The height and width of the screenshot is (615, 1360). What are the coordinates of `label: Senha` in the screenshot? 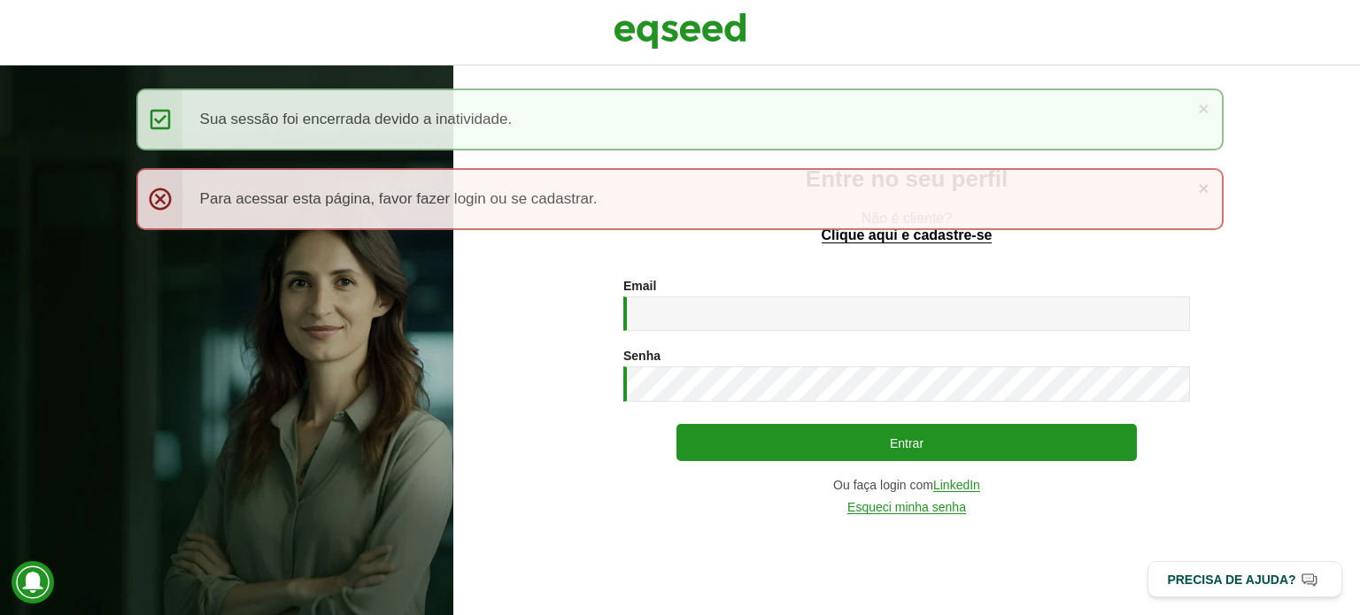 It's located at (642, 356).